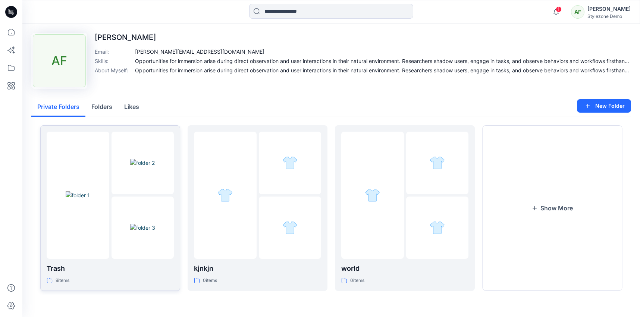  Describe the element at coordinates (609, 16) in the screenshot. I see `div: Stylezone Demo` at that location.